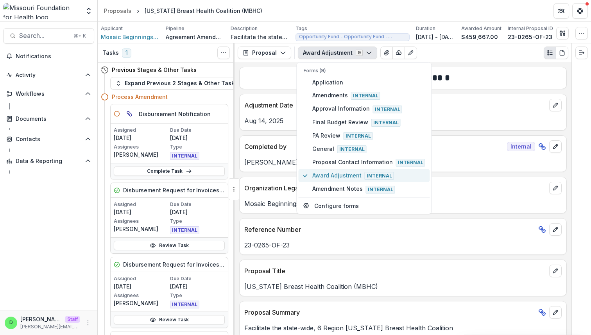 This screenshot has height=335, width=591. I want to click on h4: Previous Stages & Other Tasks, so click(154, 70).